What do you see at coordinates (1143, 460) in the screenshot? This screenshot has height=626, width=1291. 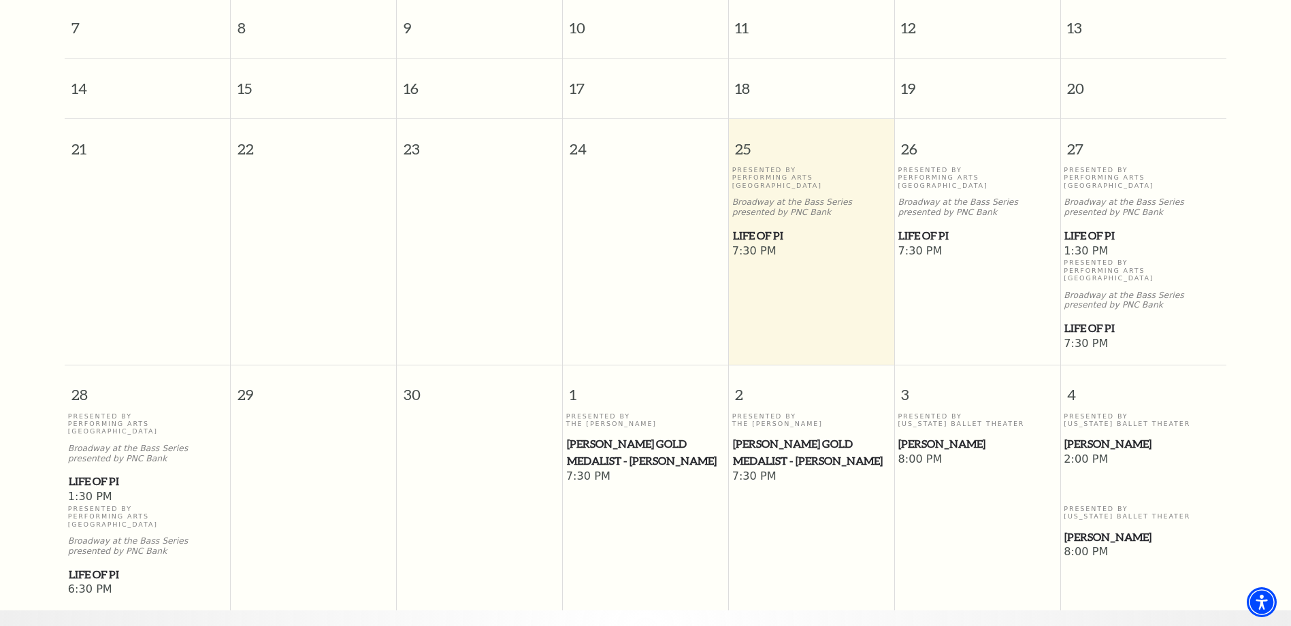 I see `span: 2:00 PM` at bounding box center [1143, 460].